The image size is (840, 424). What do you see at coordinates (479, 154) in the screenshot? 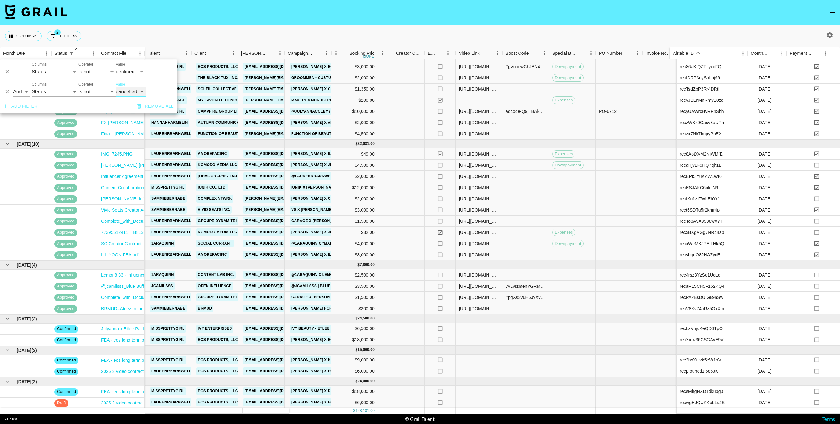
I see `div: https://www.tiktok.com/@laurenrbarnwell/video/7525125681336831245` at bounding box center [479, 154].